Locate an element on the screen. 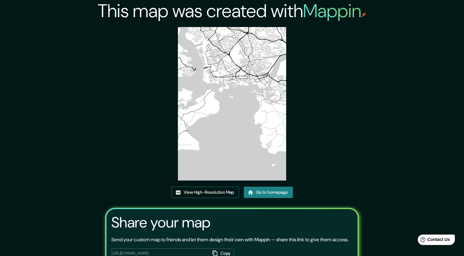 This screenshot has height=256, width=464. a: Go to homepage is located at coordinates (268, 192).